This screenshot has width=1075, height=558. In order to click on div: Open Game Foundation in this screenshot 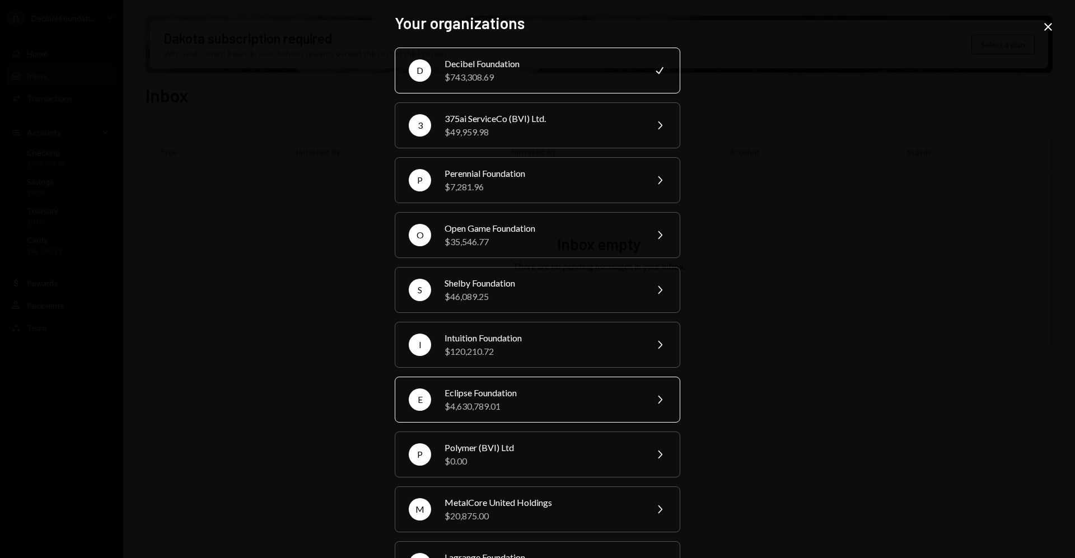, I will do `click(542, 228)`.